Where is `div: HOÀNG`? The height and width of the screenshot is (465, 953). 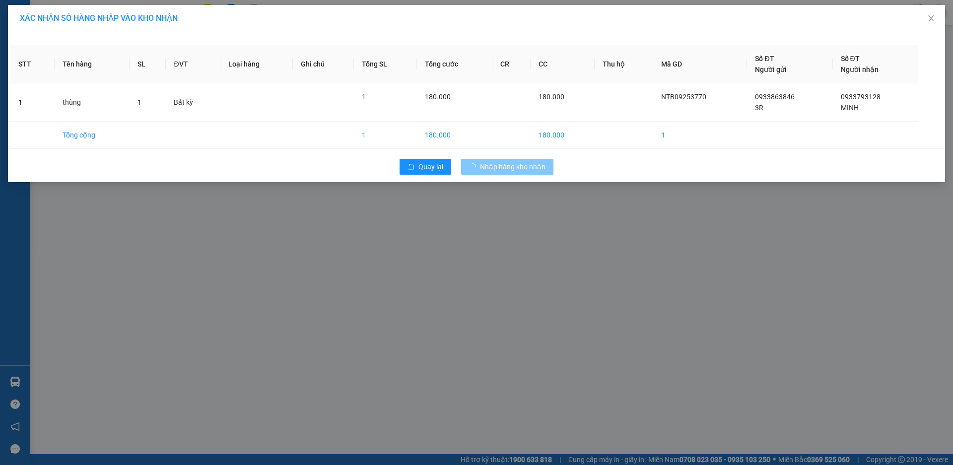
div: HOÀNG is located at coordinates (43, 26).